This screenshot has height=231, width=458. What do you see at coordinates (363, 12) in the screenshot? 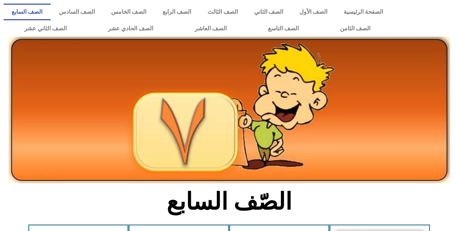
I see `a: الصفحة الرئيسية` at bounding box center [363, 12].